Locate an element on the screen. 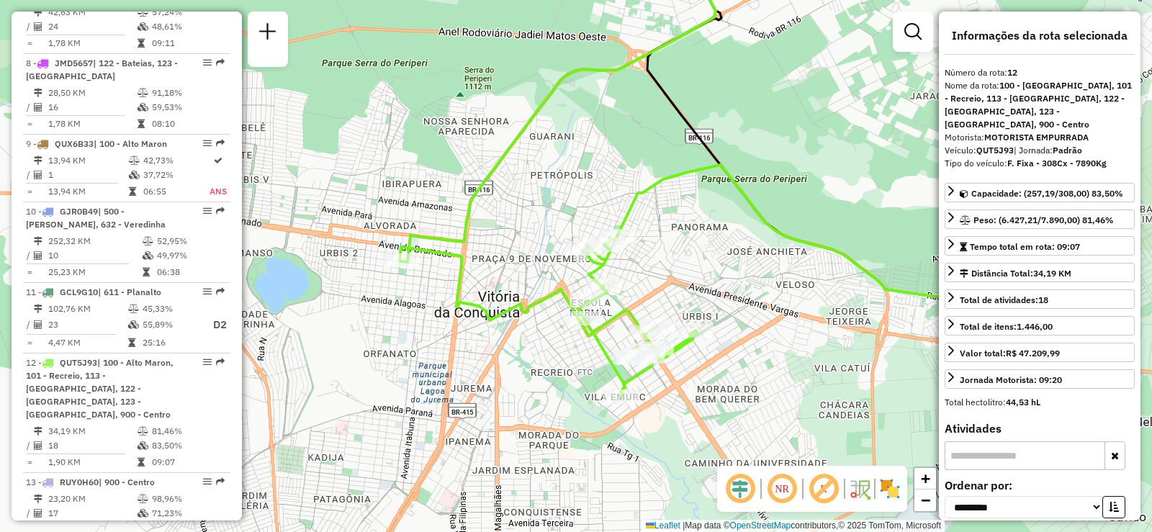 This screenshot has width=1152, height=532. span: | Jornada: is located at coordinates (1047, 150).